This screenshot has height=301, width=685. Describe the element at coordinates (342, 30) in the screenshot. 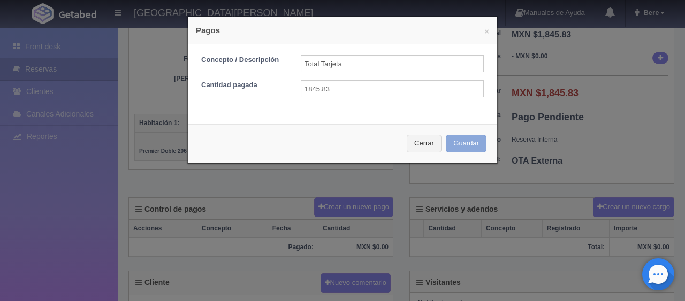

I see `h4: Pagos` at that location.